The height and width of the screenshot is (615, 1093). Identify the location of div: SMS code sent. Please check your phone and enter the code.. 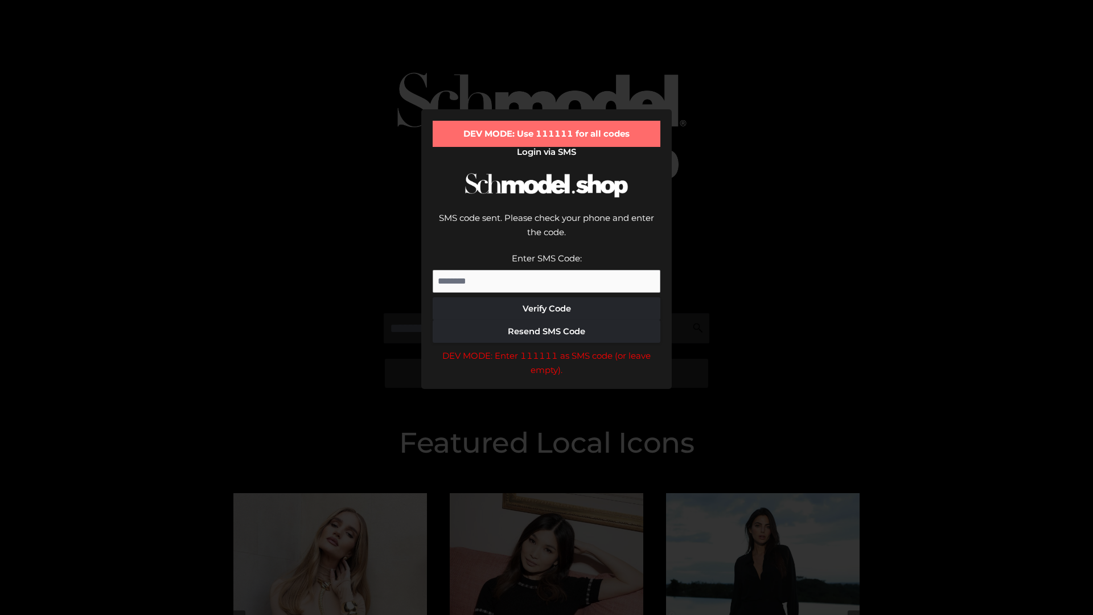
(547, 231).